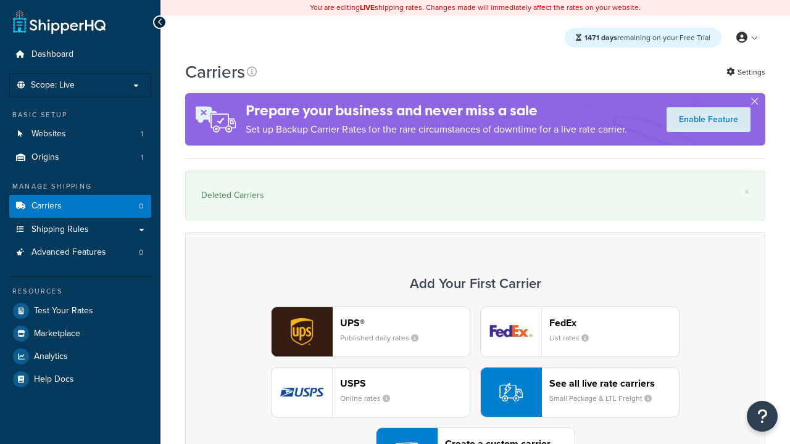  What do you see at coordinates (45, 157) in the screenshot?
I see `span: Origins` at bounding box center [45, 157].